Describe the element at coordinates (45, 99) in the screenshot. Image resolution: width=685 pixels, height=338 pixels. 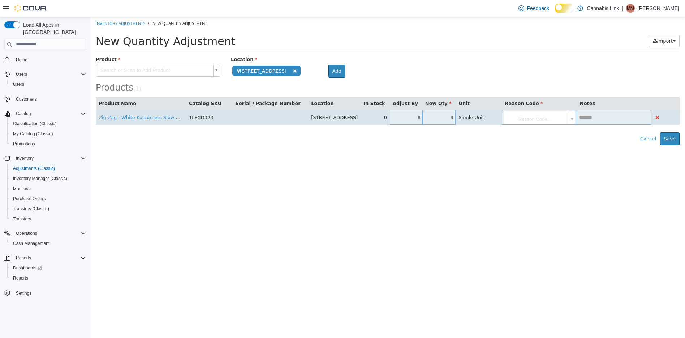
I see `button: Customers` at that location.